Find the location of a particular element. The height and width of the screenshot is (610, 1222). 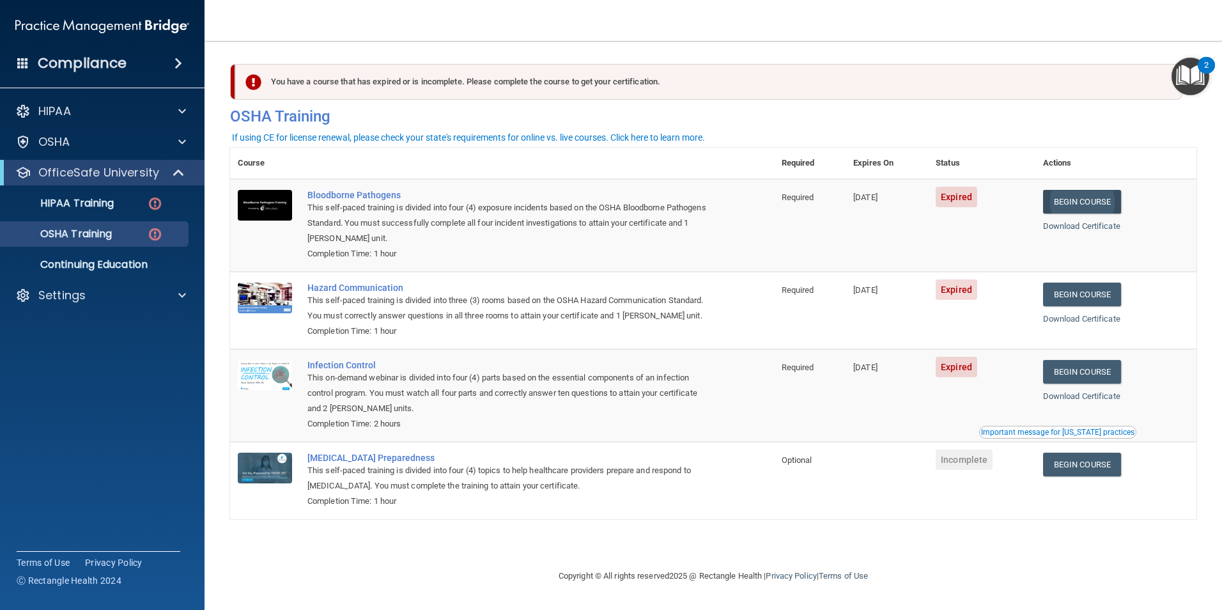

span: Incomplete is located at coordinates (963, 459).